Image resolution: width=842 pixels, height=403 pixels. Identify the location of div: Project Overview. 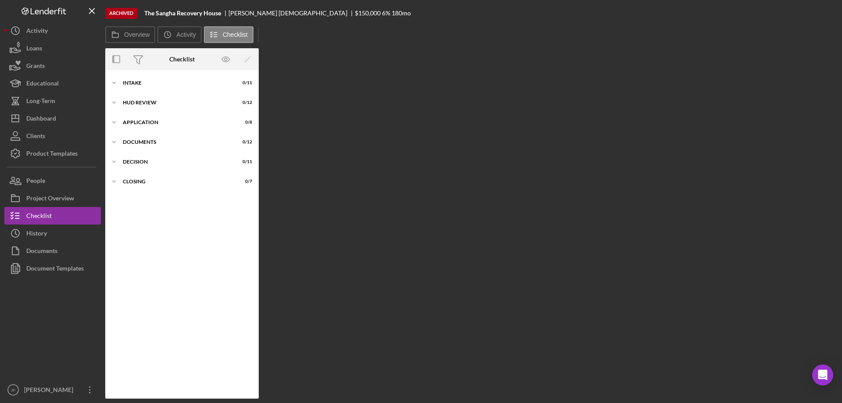
(50, 199).